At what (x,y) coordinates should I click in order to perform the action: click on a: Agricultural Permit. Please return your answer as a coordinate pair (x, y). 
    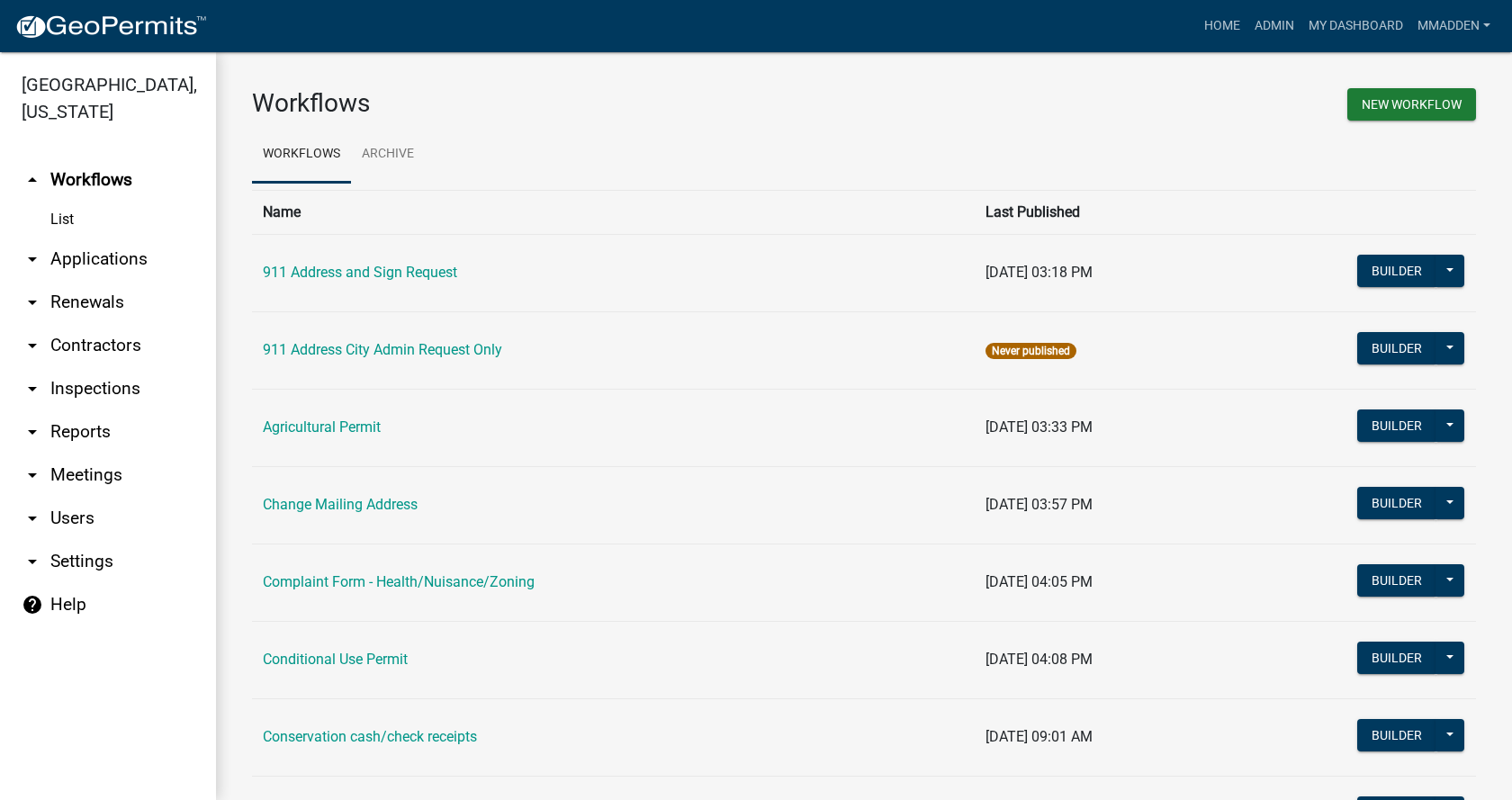
    Looking at the image, I should click on (322, 427).